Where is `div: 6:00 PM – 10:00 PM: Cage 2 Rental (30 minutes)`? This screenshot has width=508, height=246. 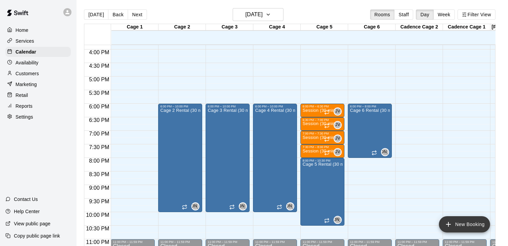
div: 6:00 PM – 10:00 PM: Cage 2 Rental (30 minutes) is located at coordinates (180, 158).